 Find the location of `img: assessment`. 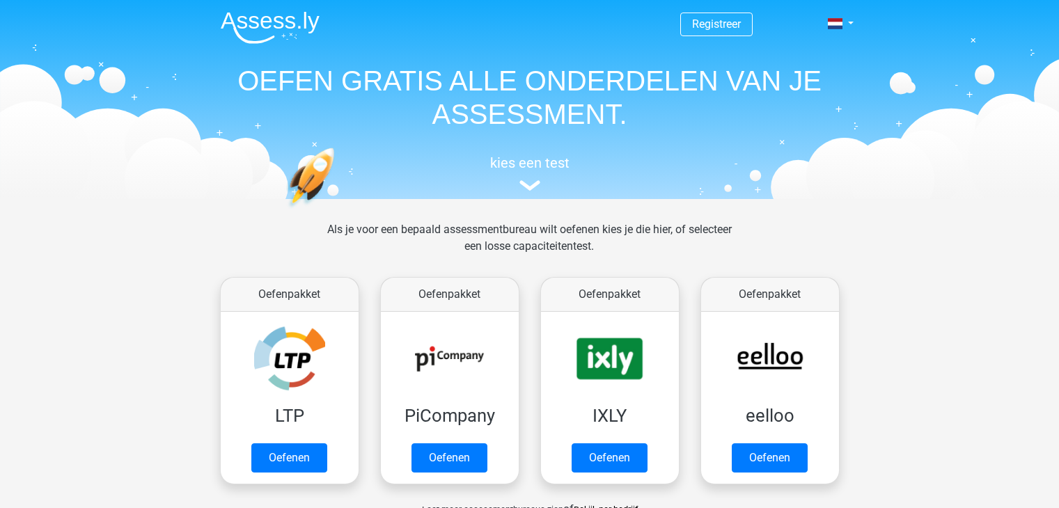

img: assessment is located at coordinates (530, 185).